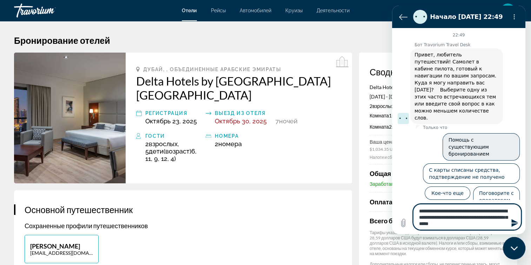 The width and height of the screenshot is (531, 265). What do you see at coordinates (241, 121) in the screenshot?
I see `span: Октябрь 30, 2025` at bounding box center [241, 121].